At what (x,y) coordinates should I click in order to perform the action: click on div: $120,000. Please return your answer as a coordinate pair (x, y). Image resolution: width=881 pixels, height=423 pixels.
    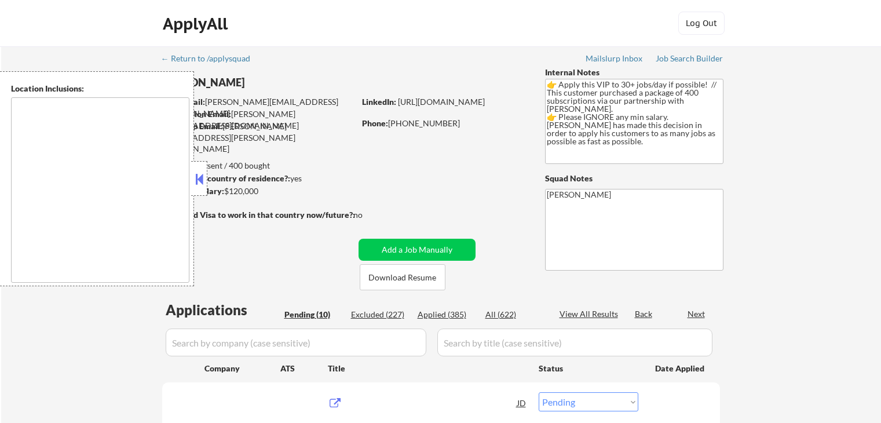
    Looking at the image, I should click on (258, 191).